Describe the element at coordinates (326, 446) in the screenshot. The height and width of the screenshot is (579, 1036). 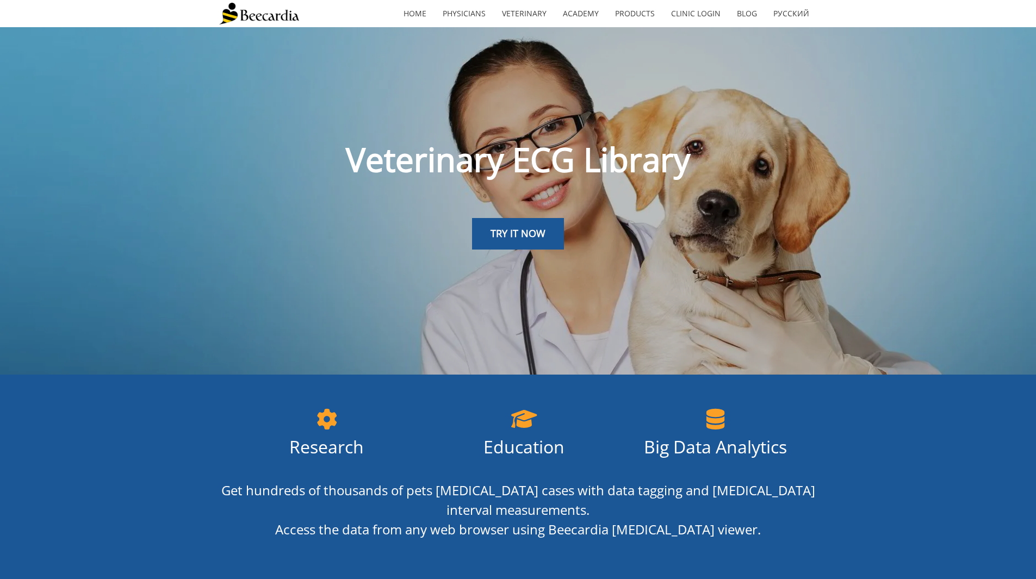
I see `span: Research` at that location.